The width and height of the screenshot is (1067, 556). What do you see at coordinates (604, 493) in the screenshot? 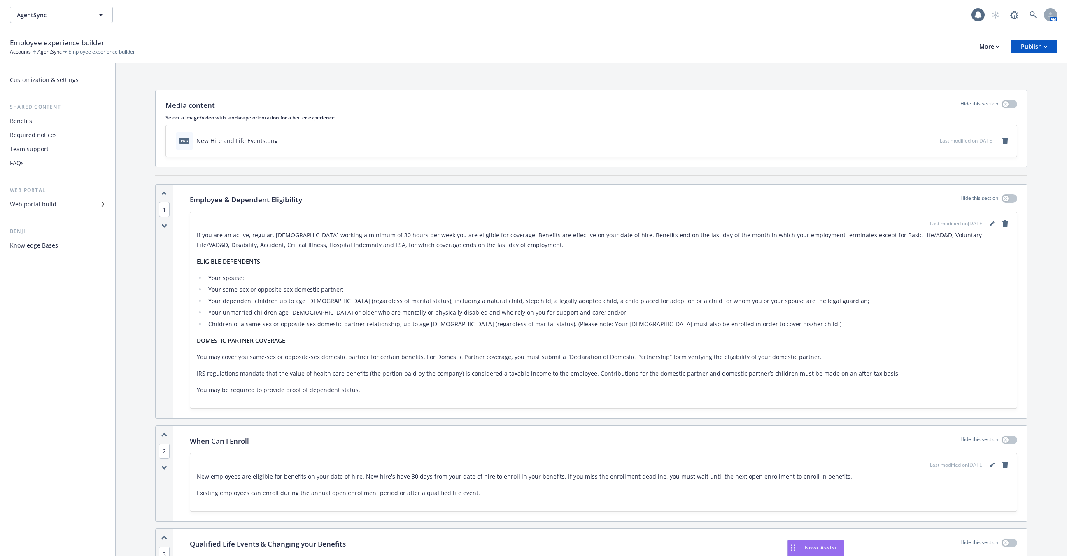
I see `p: Existing employees can enroll during the annual open enrollment period or after a qualified life ...` at bounding box center [604, 493].